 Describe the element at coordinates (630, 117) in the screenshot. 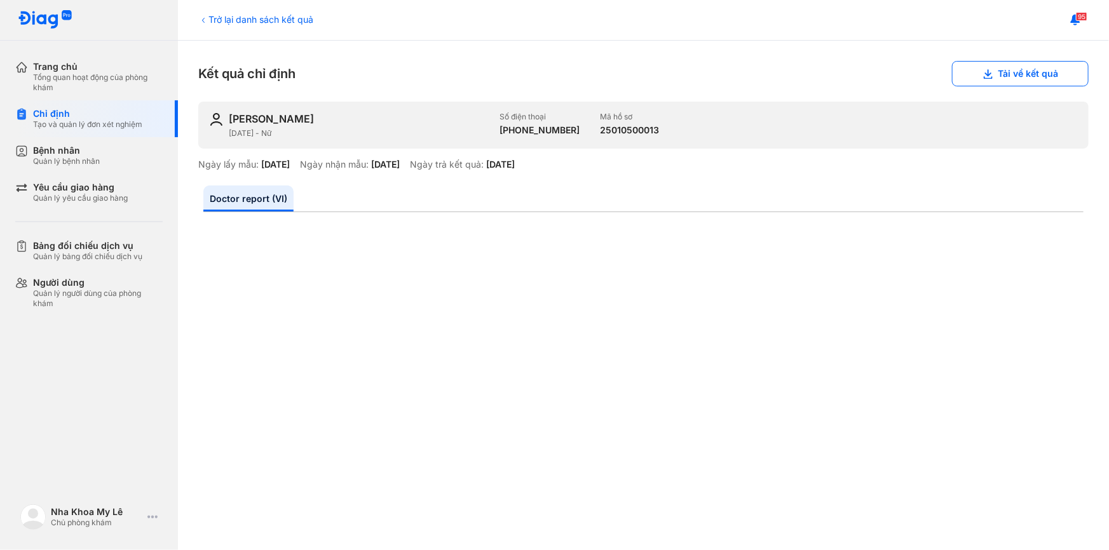

I see `div: Mã hồ sơ` at that location.